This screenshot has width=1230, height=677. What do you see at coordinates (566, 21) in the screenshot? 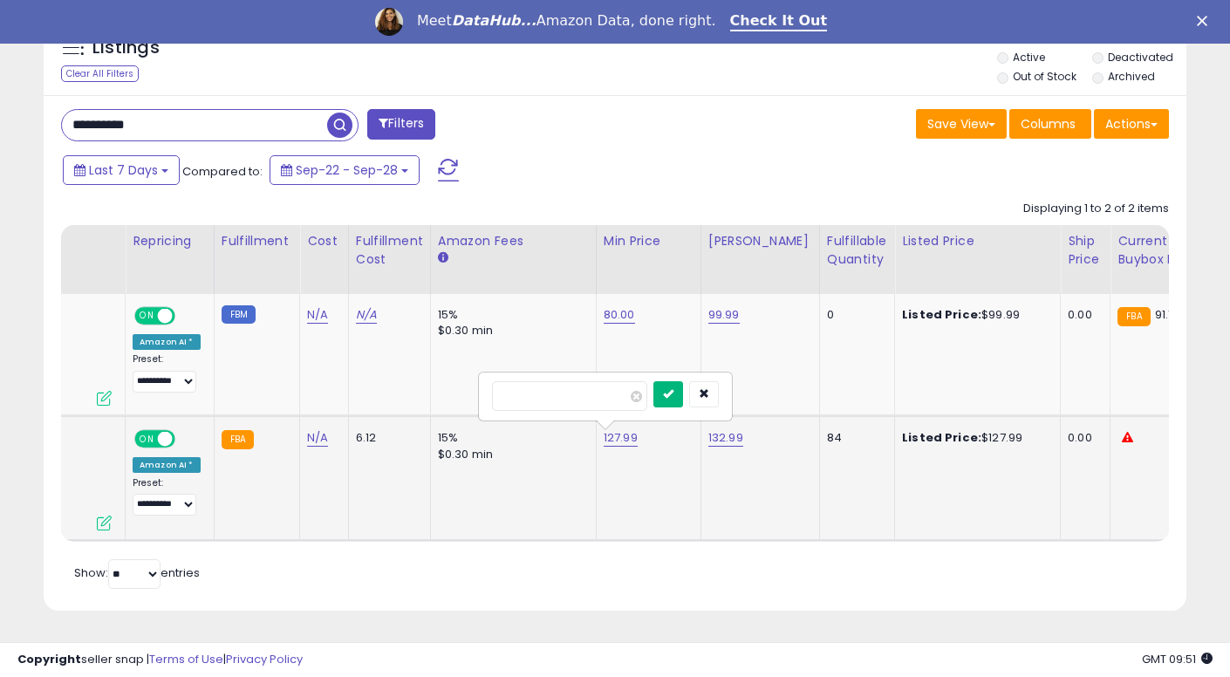
I see `div: Meet Amazon Data, done right.` at bounding box center [566, 21].